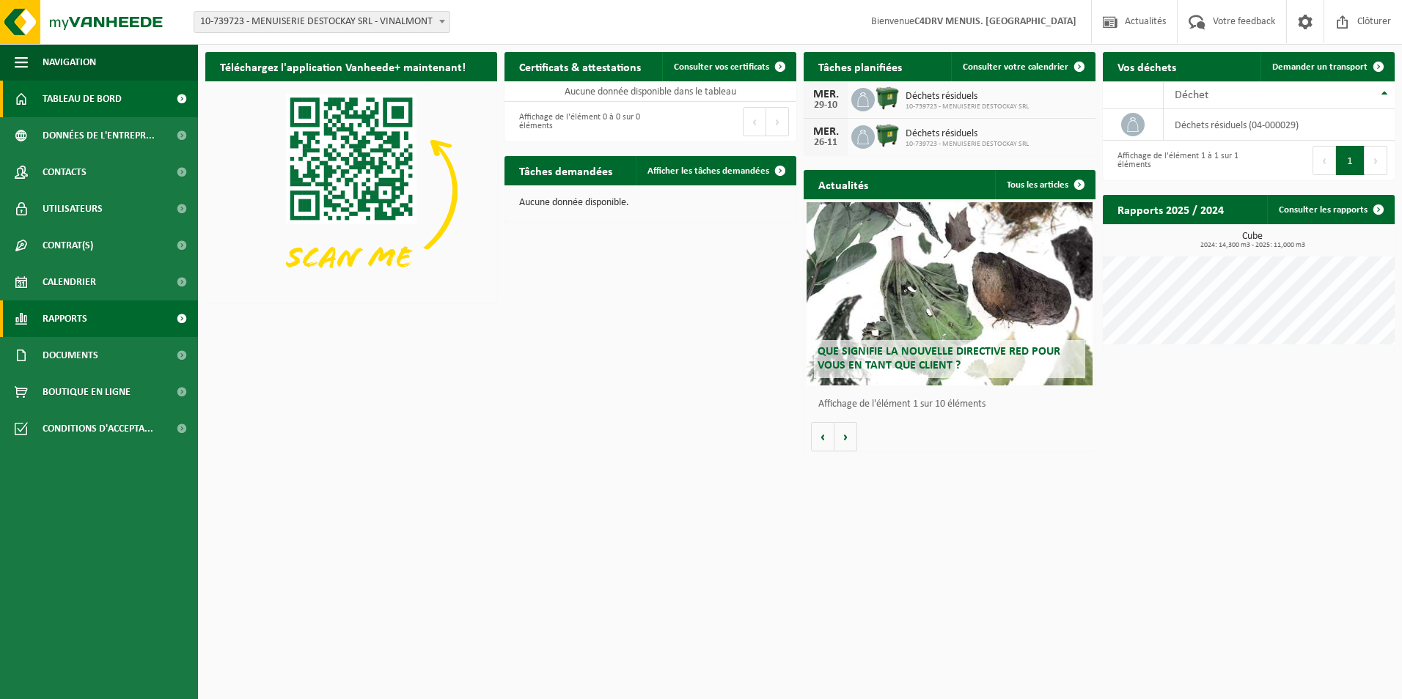  I want to click on p: Aucune donnée disponible., so click(650, 203).